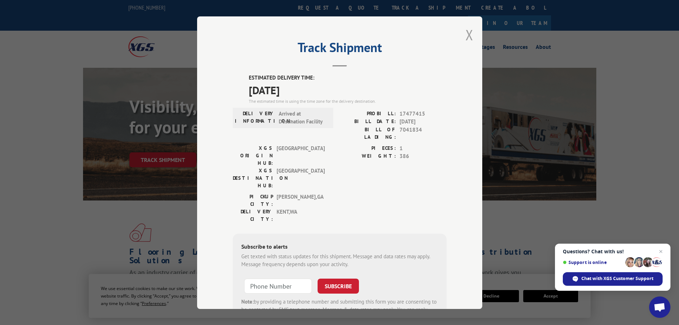 The height and width of the screenshot is (325, 679). Describe the element at coordinates (247, 301) in the screenshot. I see `strong: Note:` at that location.